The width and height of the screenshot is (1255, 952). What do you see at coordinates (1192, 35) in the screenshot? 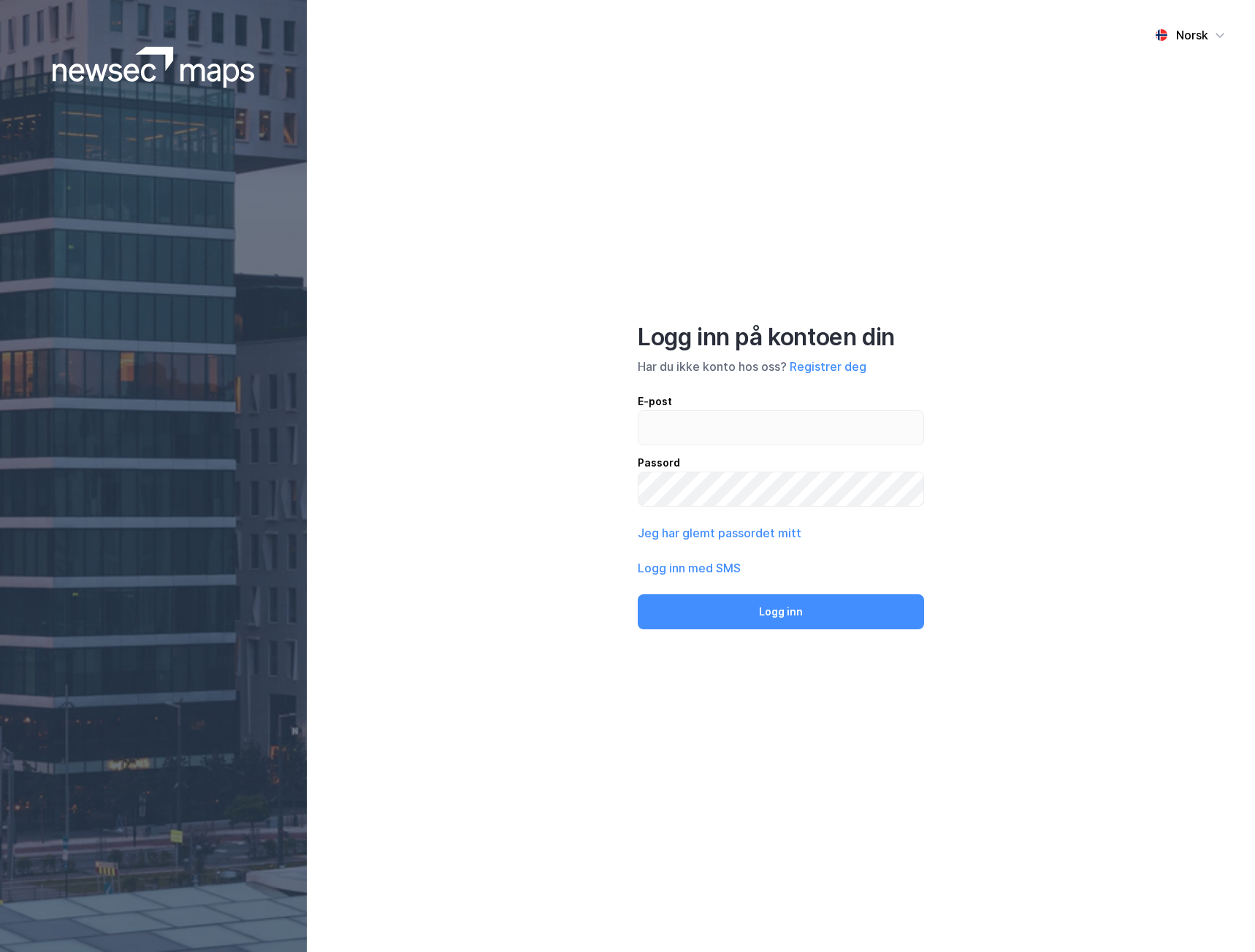
I see `div: Norsk` at bounding box center [1192, 35].